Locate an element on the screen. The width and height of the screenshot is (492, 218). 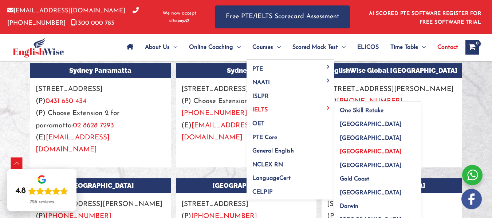
a: 1300 000 783 is located at coordinates (93, 23).